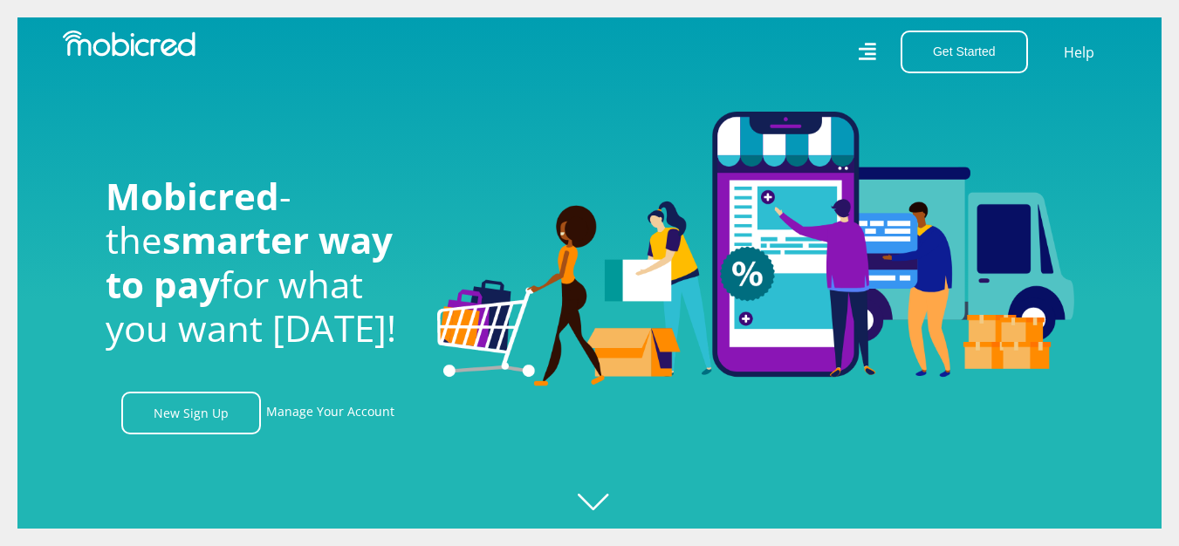 The height and width of the screenshot is (546, 1179). What do you see at coordinates (1078, 52) in the screenshot?
I see `a: Help` at bounding box center [1078, 52].